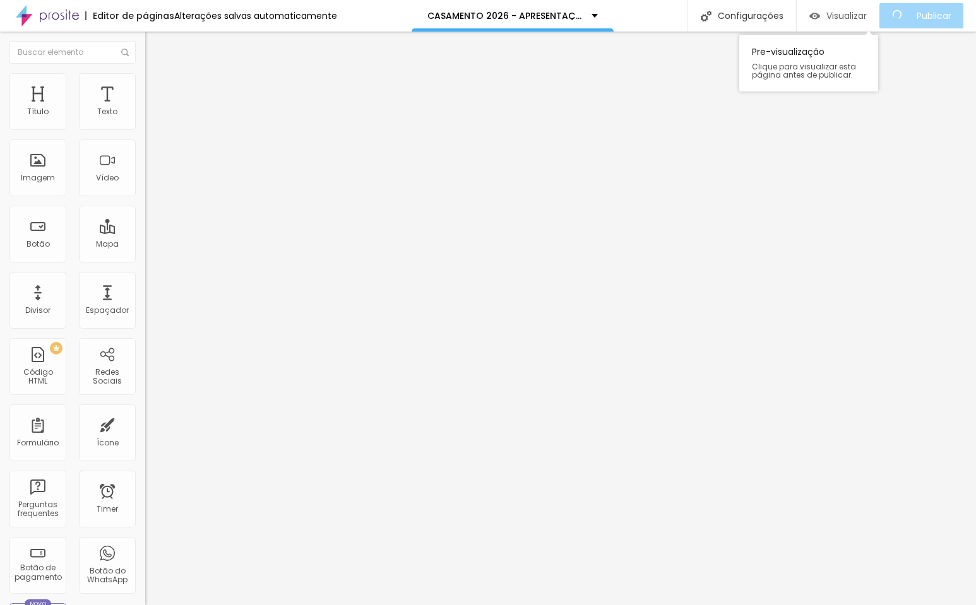  Describe the element at coordinates (107, 178) in the screenshot. I see `div: Vídeo` at that location.